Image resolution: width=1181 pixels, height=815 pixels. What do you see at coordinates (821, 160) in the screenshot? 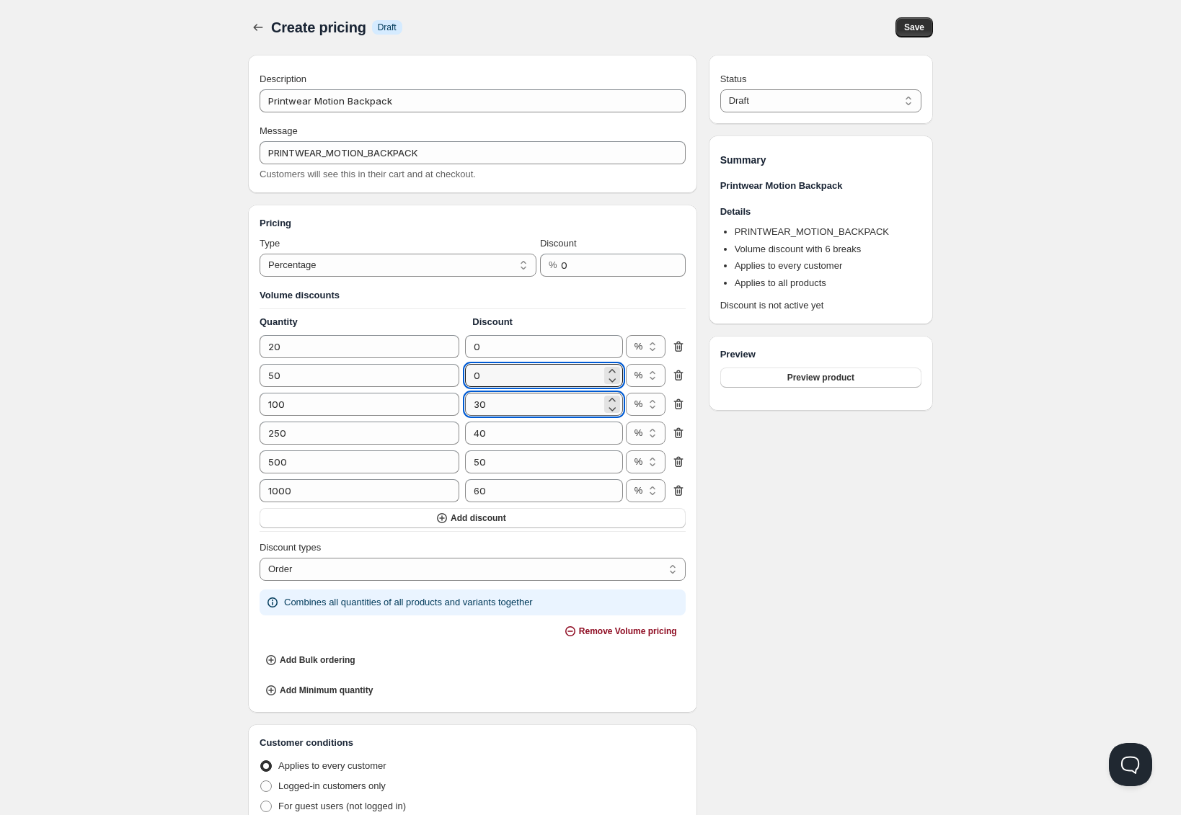
I see `h1: Summary` at bounding box center [821, 160].